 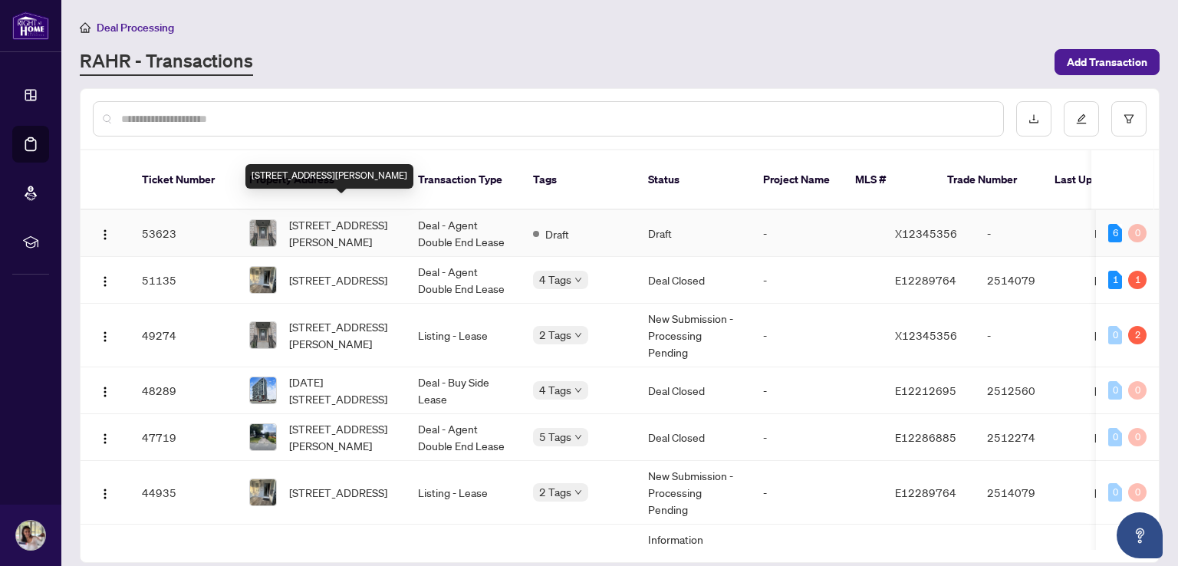 I want to click on span: 5 Tags, so click(x=555, y=436).